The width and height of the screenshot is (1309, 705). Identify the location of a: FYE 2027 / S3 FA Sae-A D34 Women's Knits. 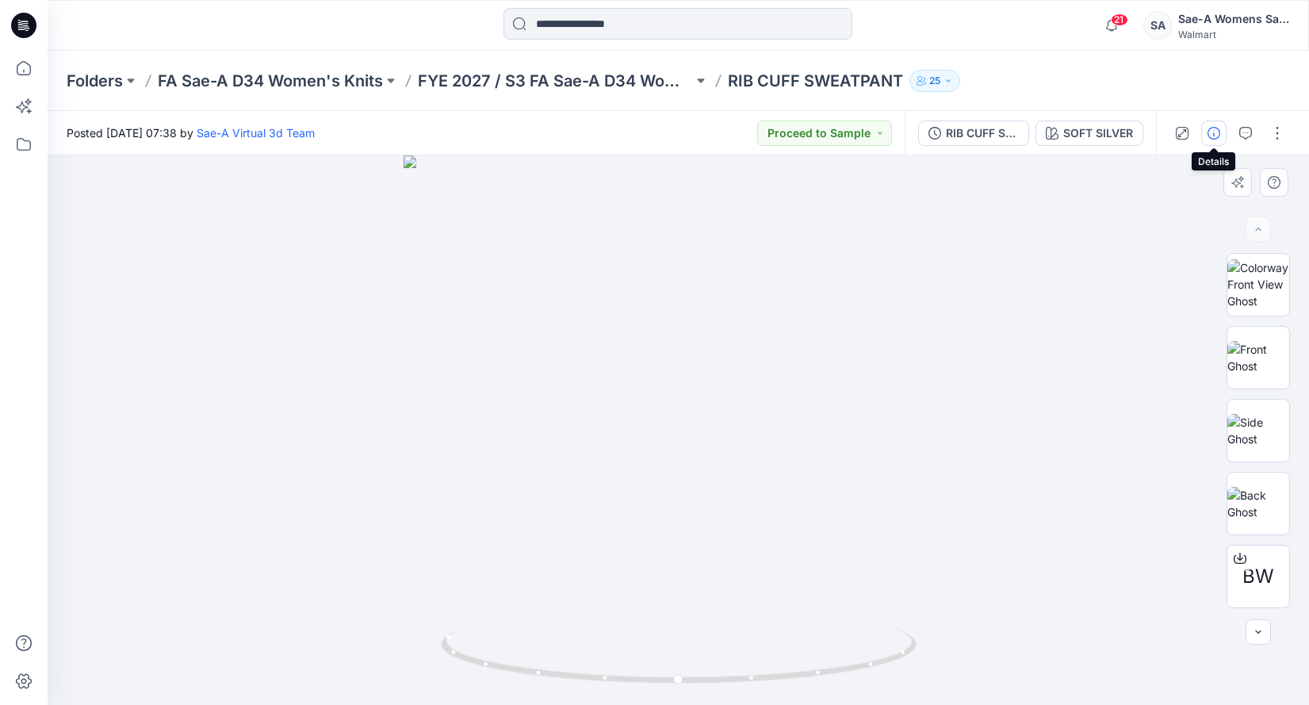
(555, 81).